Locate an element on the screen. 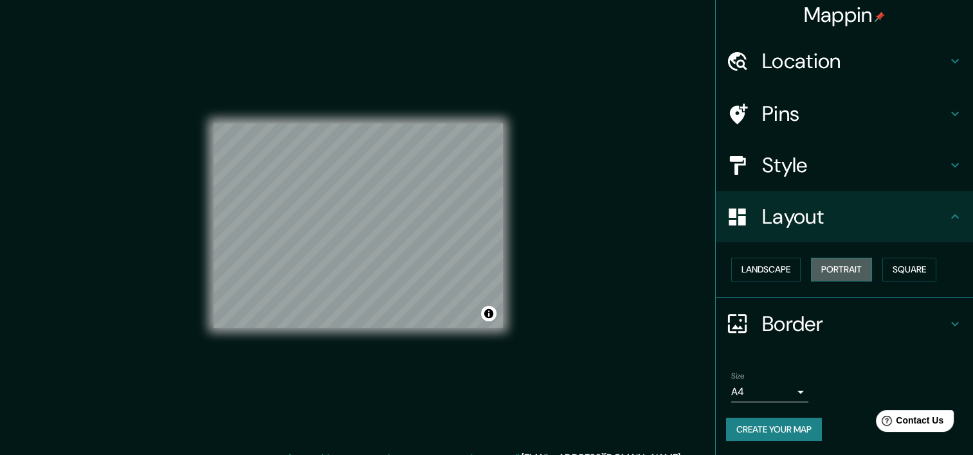  h4: Layout is located at coordinates (855, 217).